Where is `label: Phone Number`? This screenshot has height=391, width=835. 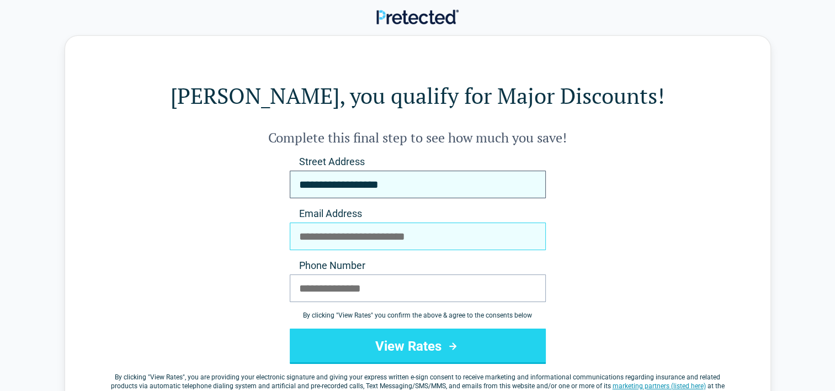
label: Phone Number is located at coordinates (418, 265).